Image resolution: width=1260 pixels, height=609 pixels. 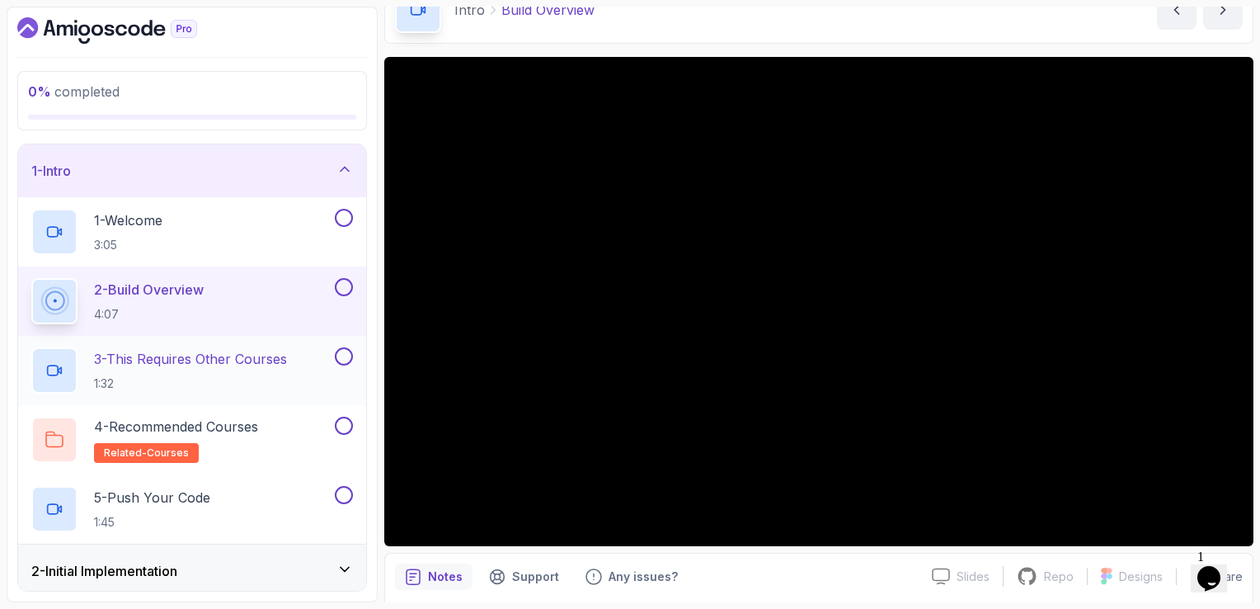 What do you see at coordinates (1140, 576) in the screenshot?
I see `p: Designs` at bounding box center [1140, 576].